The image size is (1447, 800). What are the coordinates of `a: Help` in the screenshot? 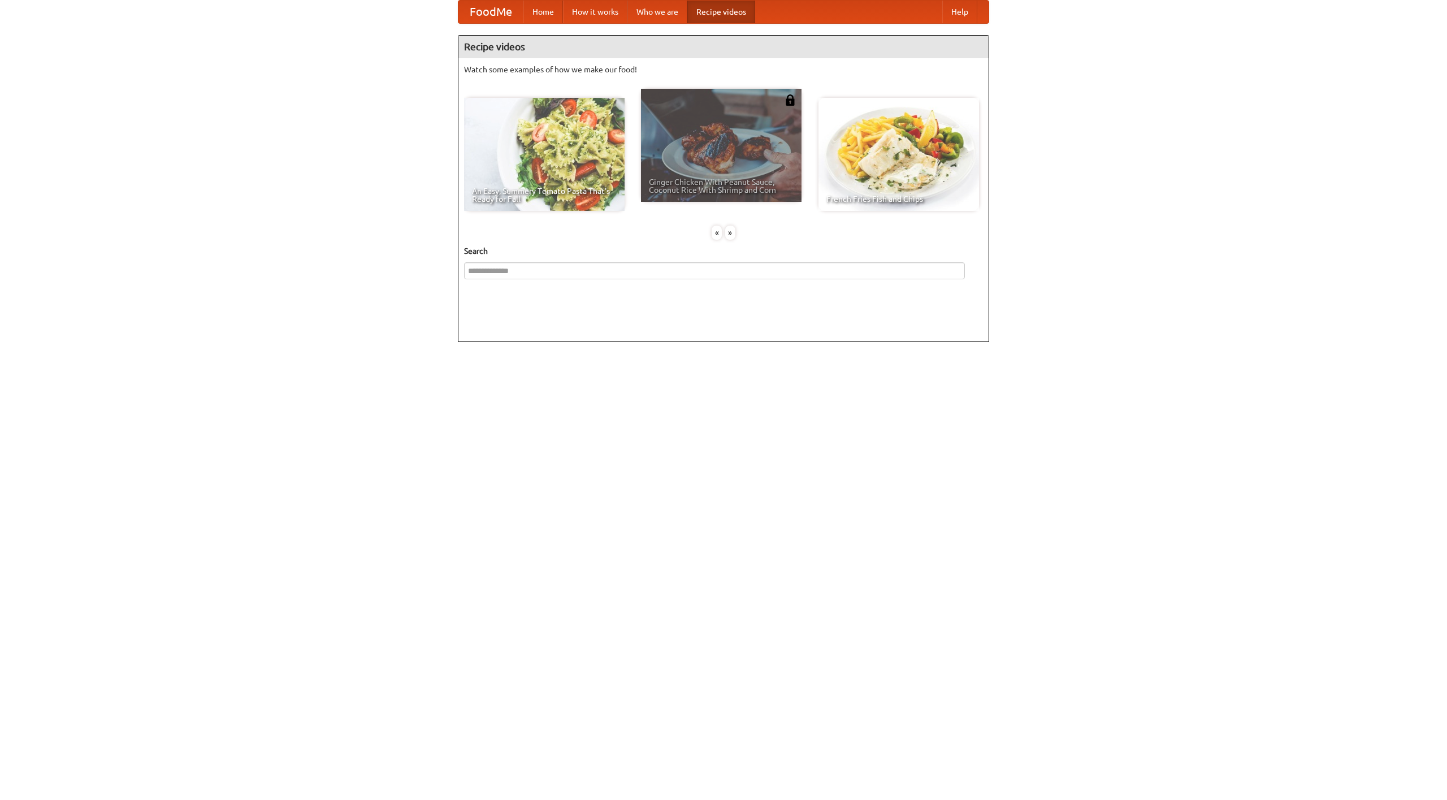 It's located at (960, 12).